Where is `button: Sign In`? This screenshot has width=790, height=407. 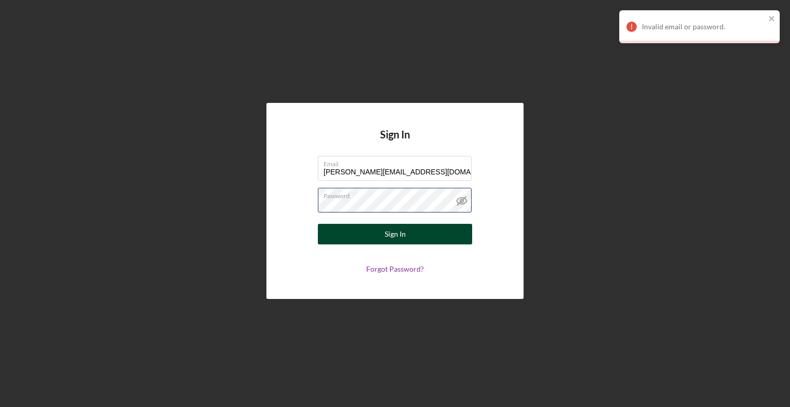
button: Sign In is located at coordinates (395, 234).